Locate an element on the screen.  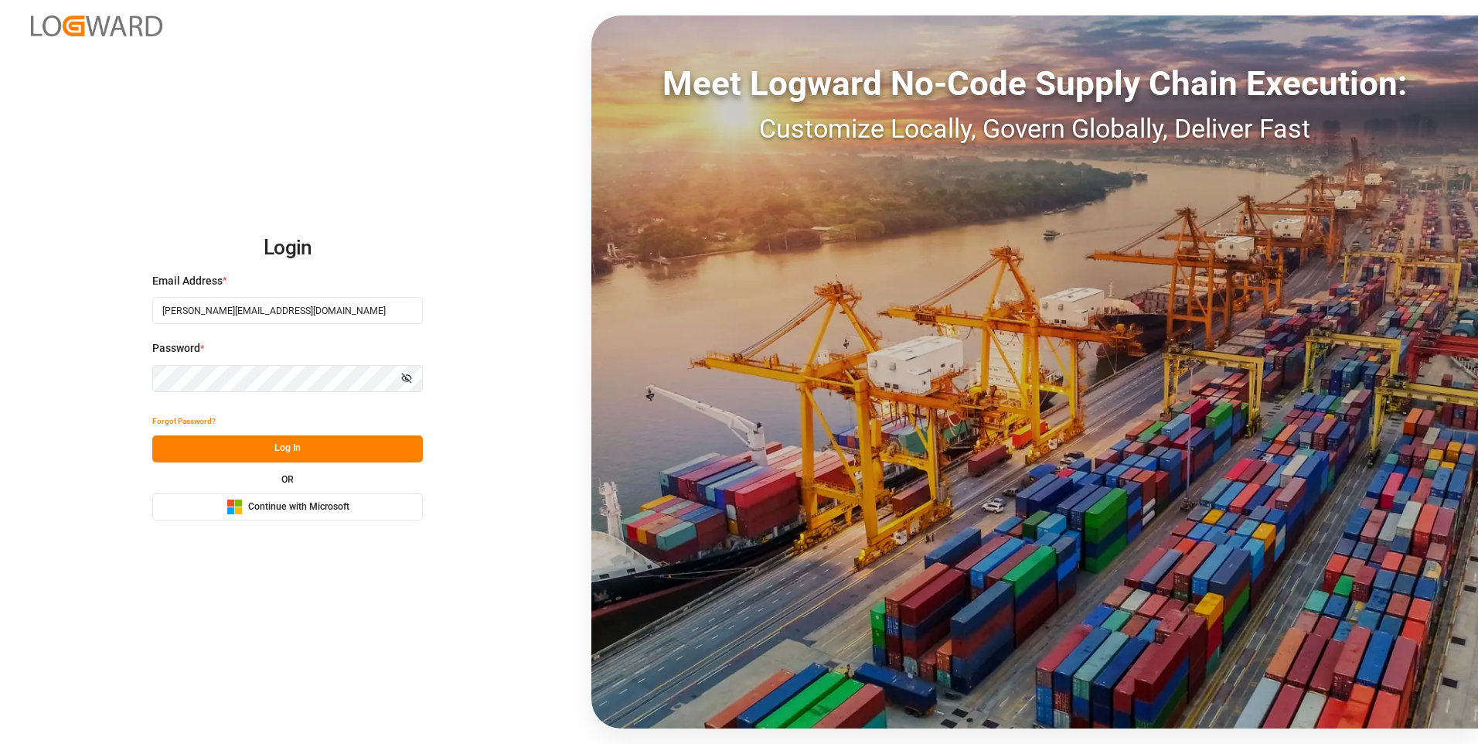
button: Log In is located at coordinates (288, 448).